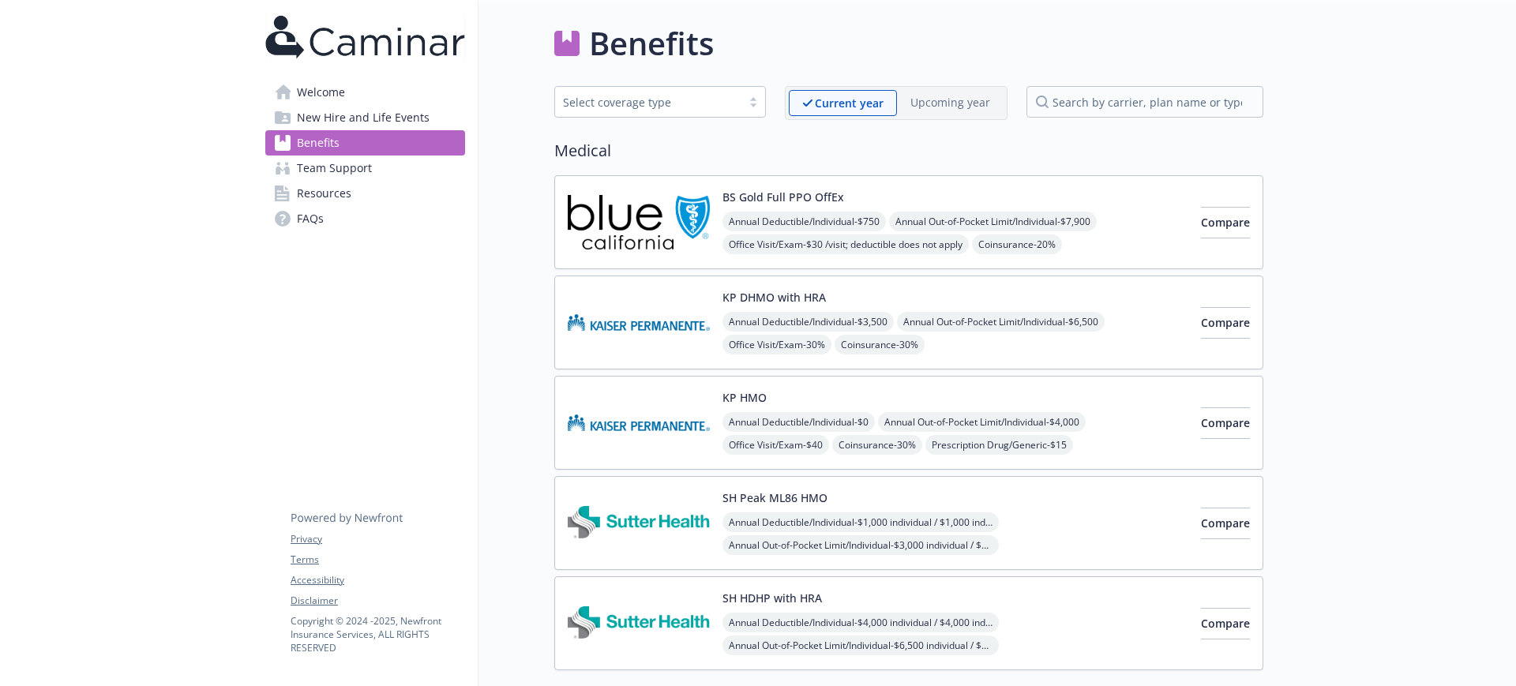 The image size is (1516, 686). What do you see at coordinates (363, 118) in the screenshot?
I see `span: New Hire and Life Events` at bounding box center [363, 118].